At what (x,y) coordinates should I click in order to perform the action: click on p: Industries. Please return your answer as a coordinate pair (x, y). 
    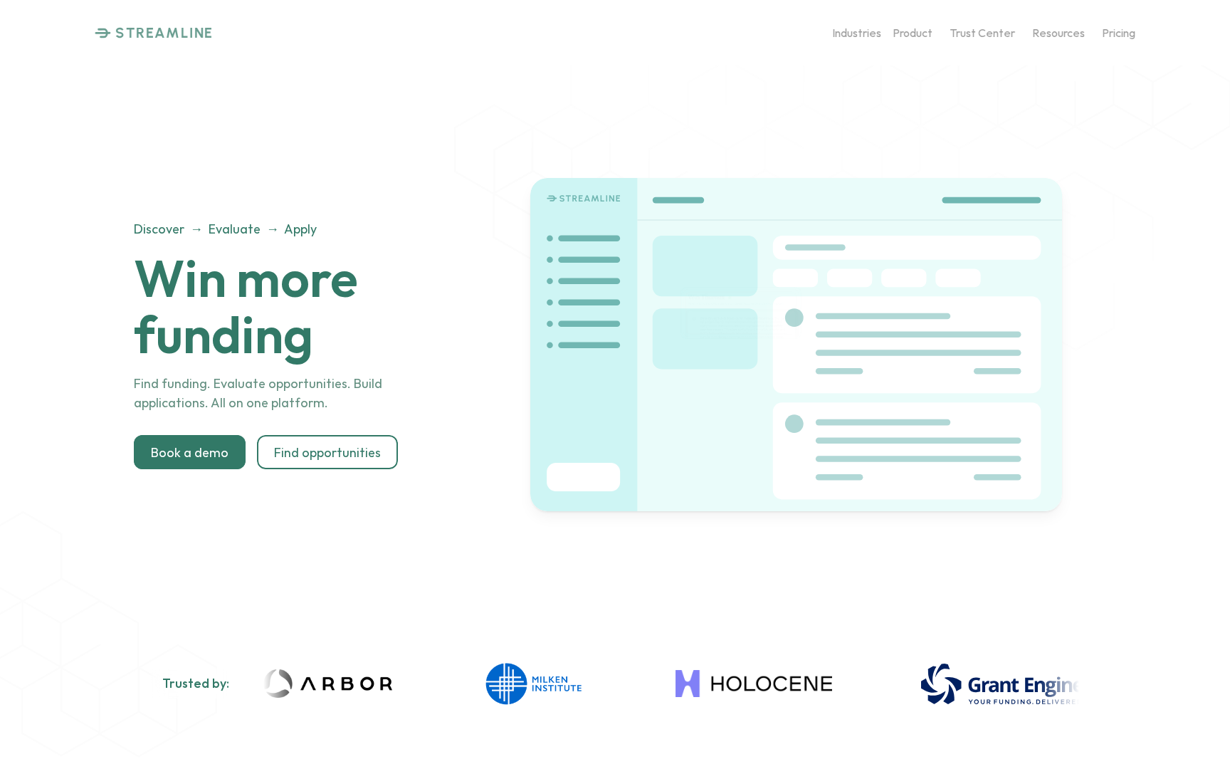
    Looking at the image, I should click on (856, 32).